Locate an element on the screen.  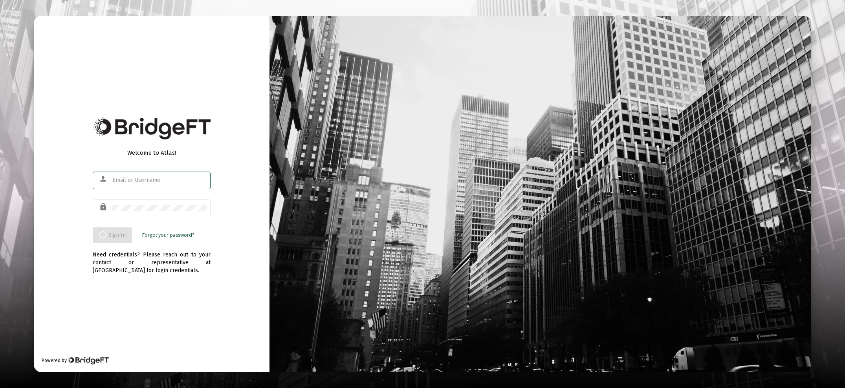
button: Sign In is located at coordinates (112, 235).